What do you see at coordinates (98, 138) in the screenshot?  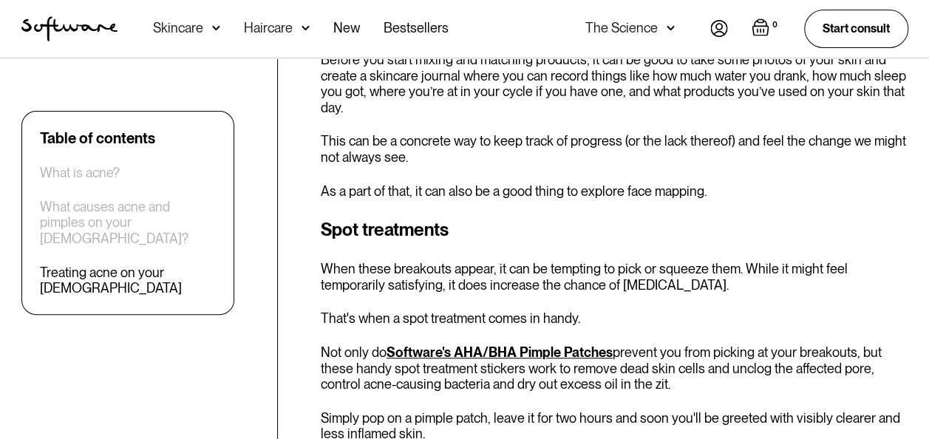 I see `div: Table of contents` at bounding box center [98, 138].